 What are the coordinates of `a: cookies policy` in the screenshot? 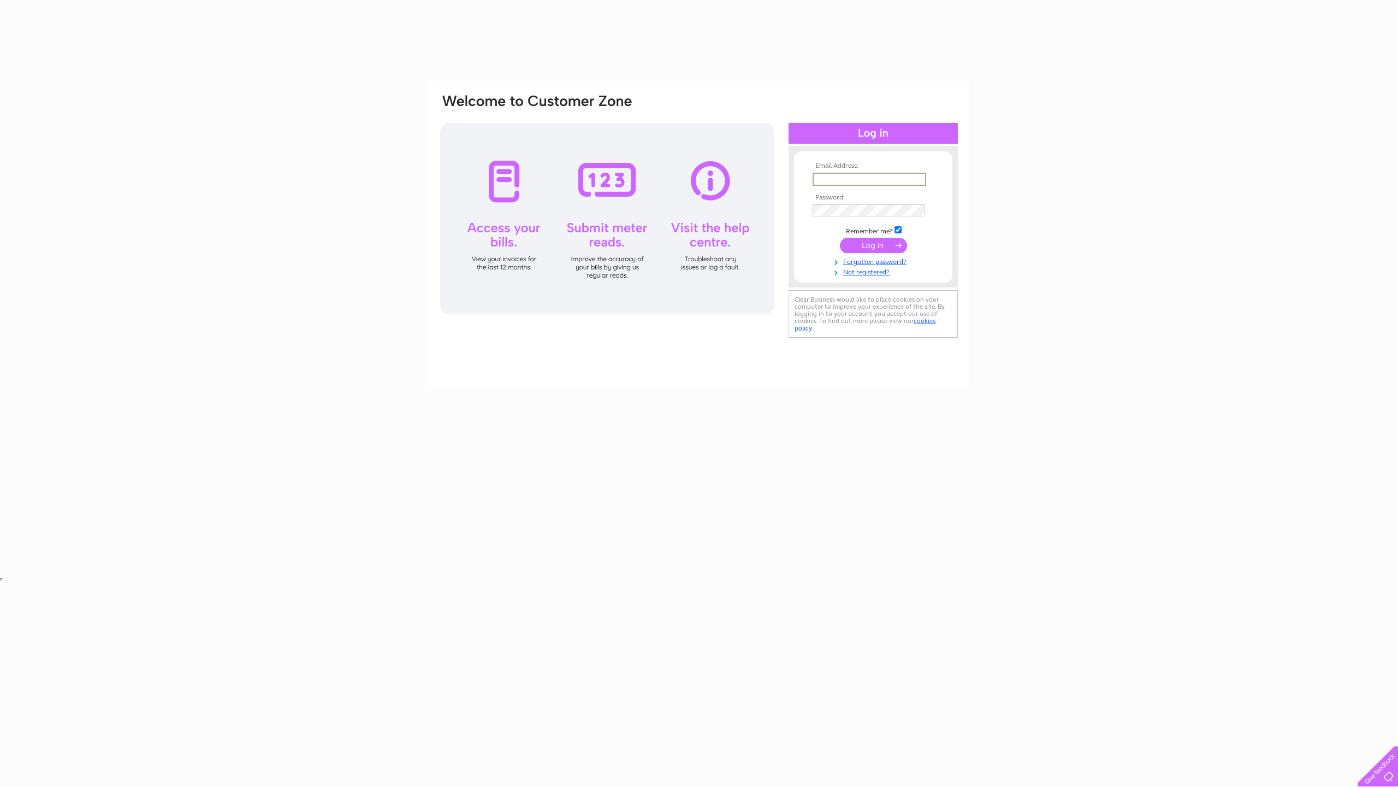 It's located at (865, 324).